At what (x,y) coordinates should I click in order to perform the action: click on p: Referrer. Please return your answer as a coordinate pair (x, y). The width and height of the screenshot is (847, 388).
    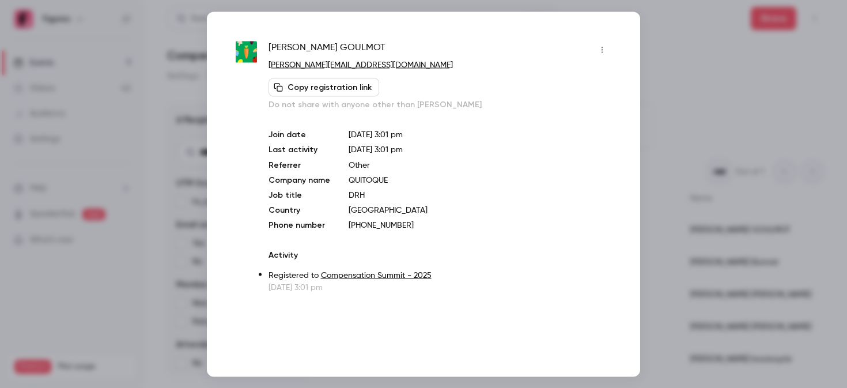
    Looking at the image, I should click on (299, 165).